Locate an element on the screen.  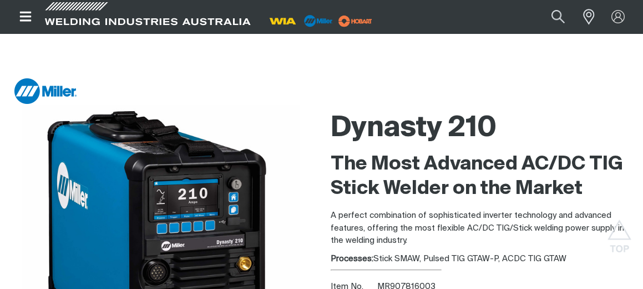
p: A perfect combination of sophisticated inverter technology and advanced features, offering the mo... is located at coordinates (483, 228).